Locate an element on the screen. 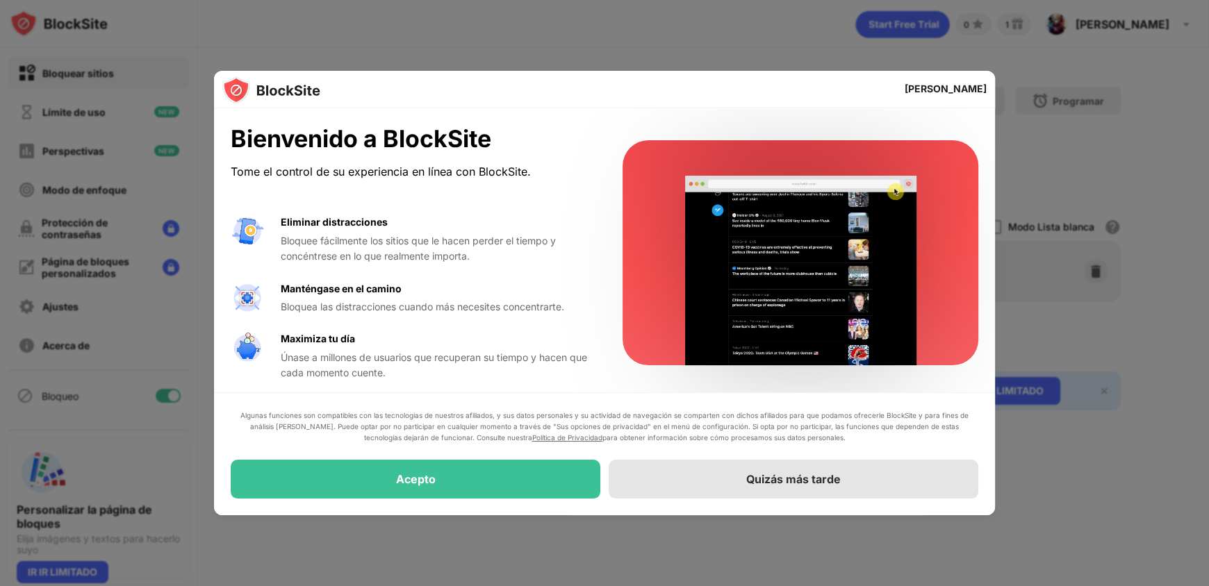 The height and width of the screenshot is (586, 1209). font: Bienvenido a BlockSite is located at coordinates (361, 138).